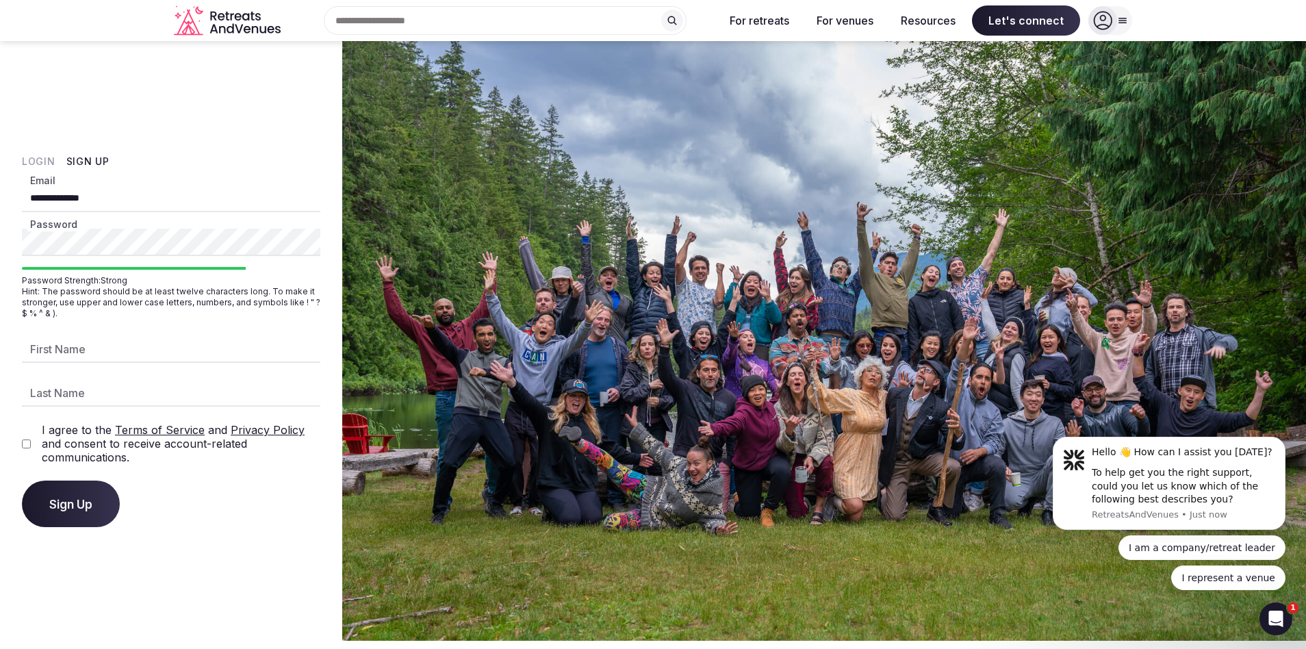 This screenshot has width=1306, height=649. What do you see at coordinates (137, 138) in the screenshot?
I see `div: Quick reply options` at bounding box center [137, 138].